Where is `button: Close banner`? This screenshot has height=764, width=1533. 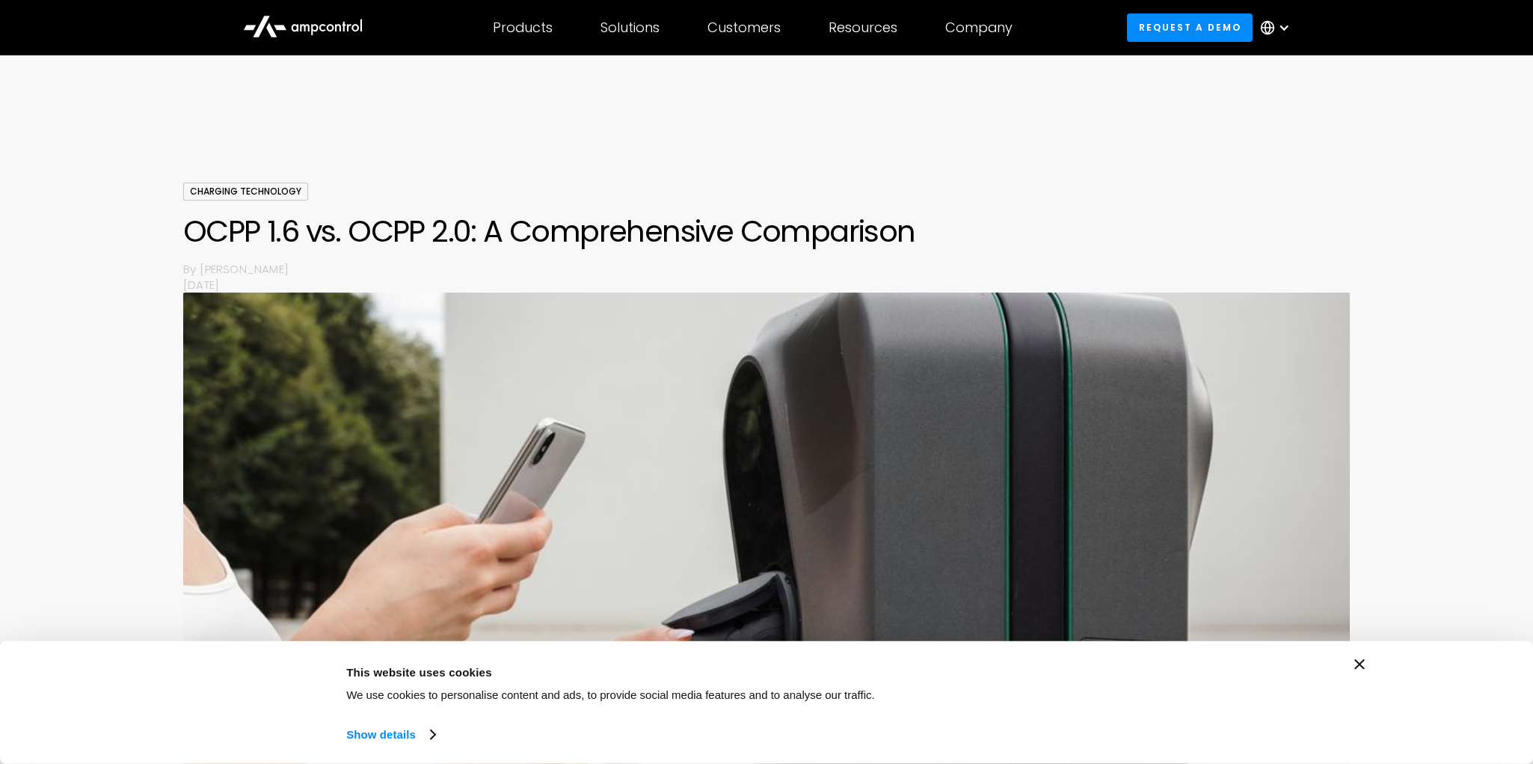
button: Close banner is located at coordinates (1360, 664).